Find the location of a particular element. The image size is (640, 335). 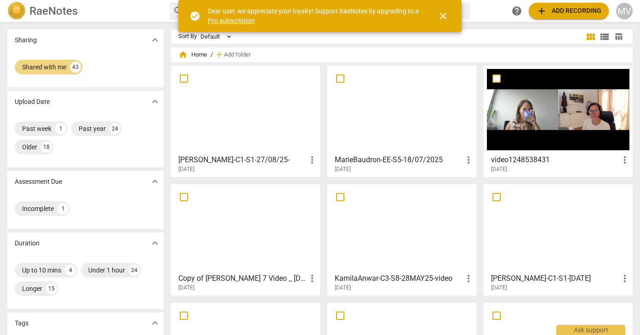

div: Sort By is located at coordinates (188, 36).